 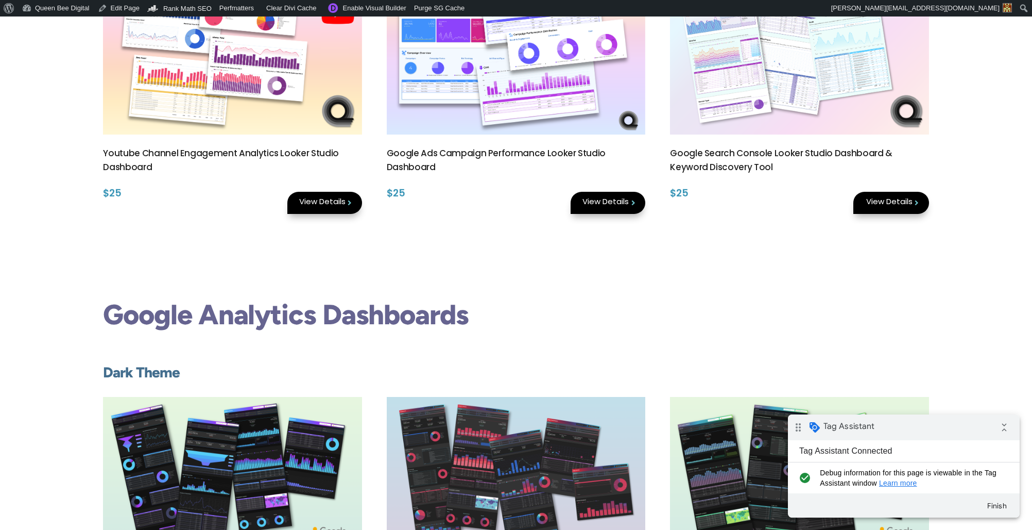 I want to click on h3: Dark Theme, so click(x=516, y=377).